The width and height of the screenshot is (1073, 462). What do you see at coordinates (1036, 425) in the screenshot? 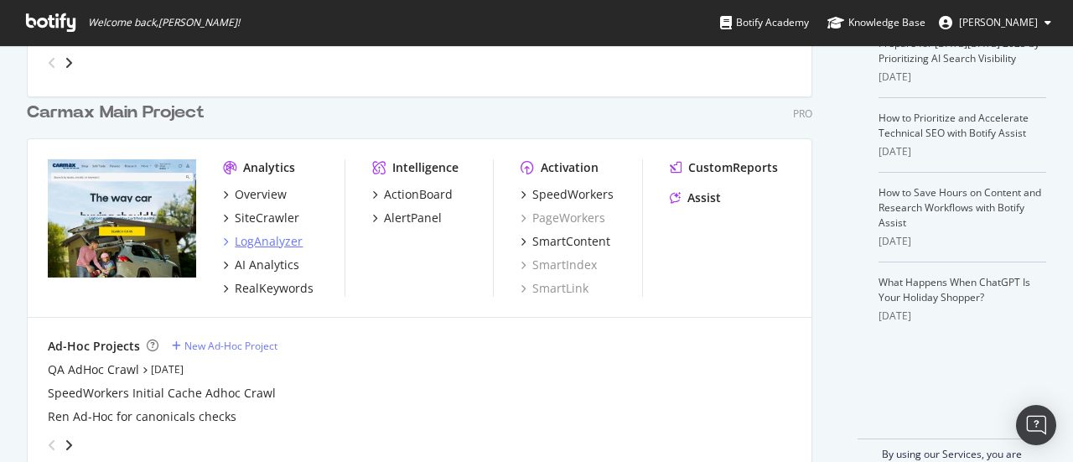
I see `div: Open Intercom Messenger` at bounding box center [1036, 425].